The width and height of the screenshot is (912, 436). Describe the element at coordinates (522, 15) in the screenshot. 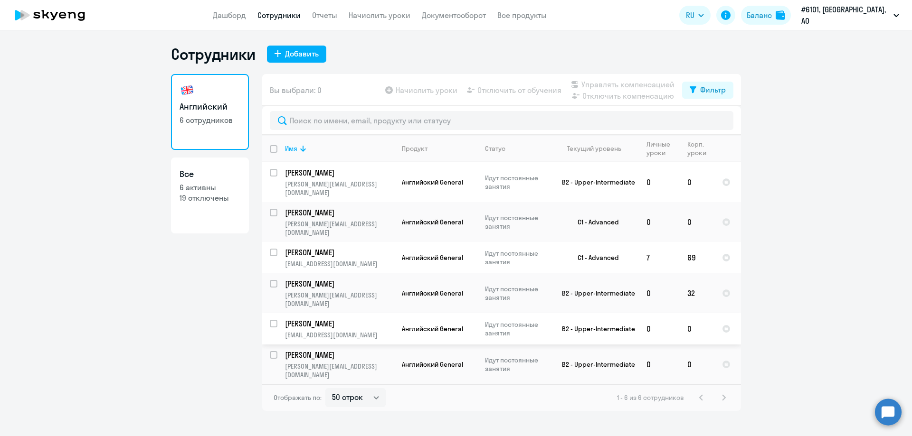

I see `a: Все продукты` at that location.